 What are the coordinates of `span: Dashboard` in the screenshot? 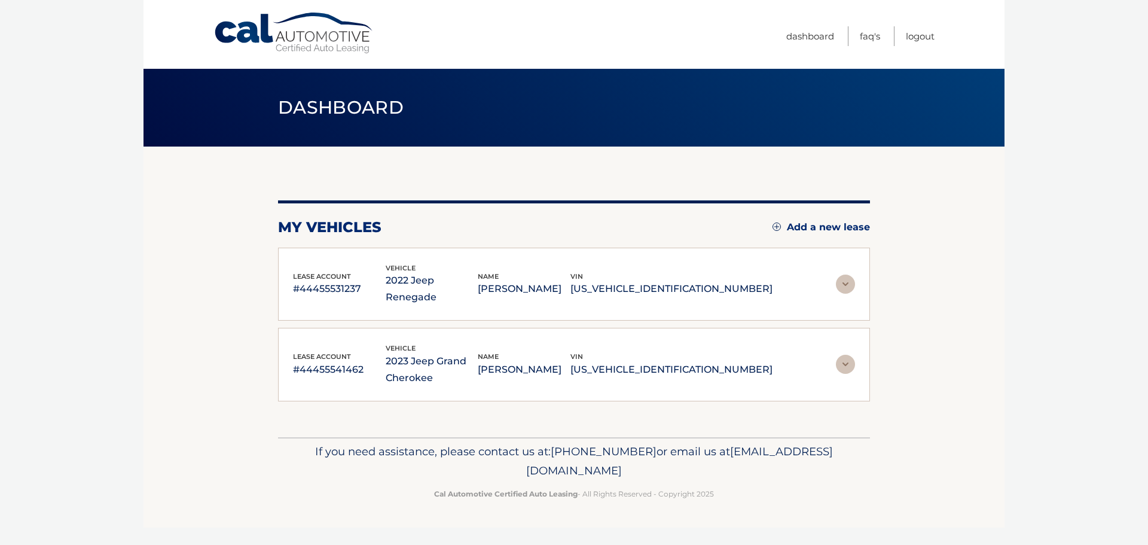 It's located at (341, 107).